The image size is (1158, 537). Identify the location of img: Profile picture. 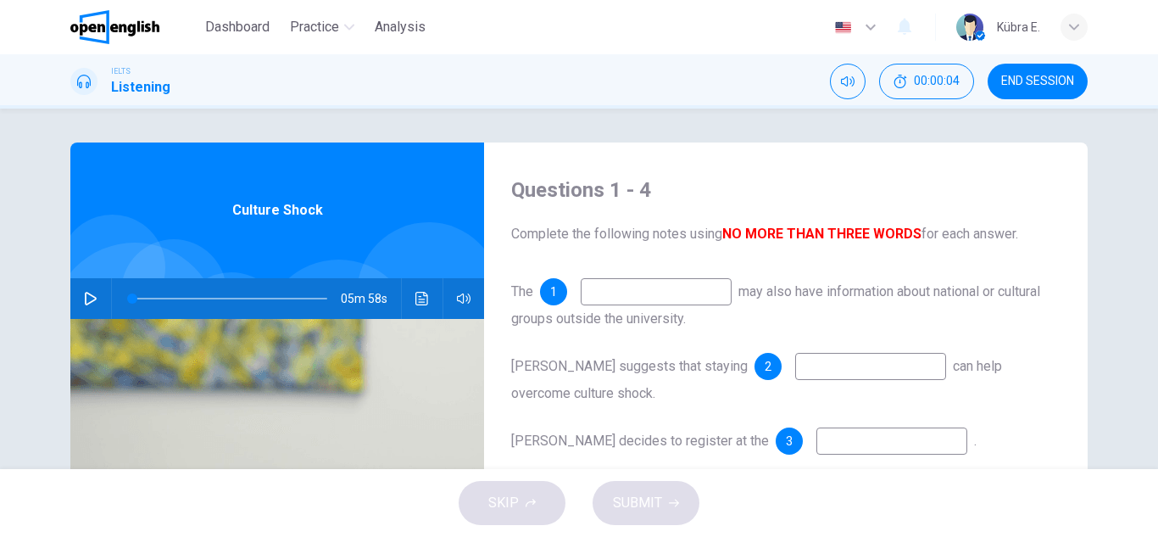
(970, 27).